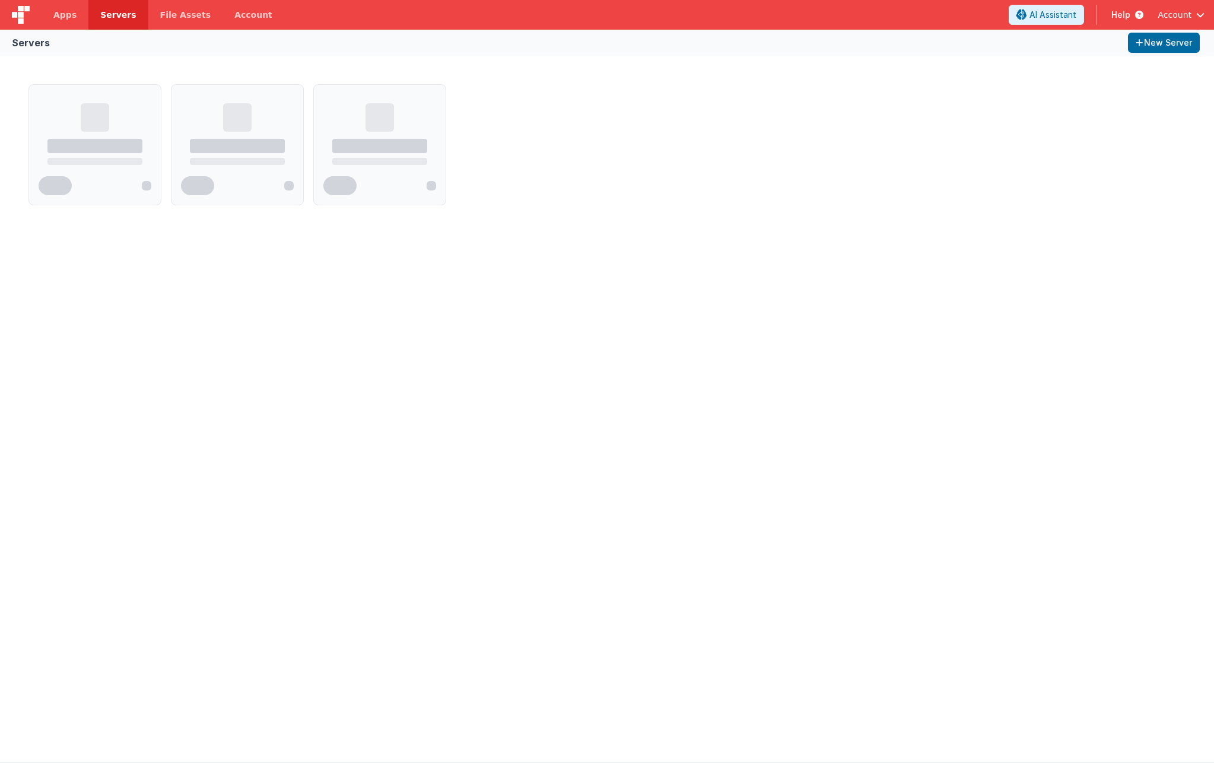 The width and height of the screenshot is (1214, 763). I want to click on span: Account, so click(1174, 15).